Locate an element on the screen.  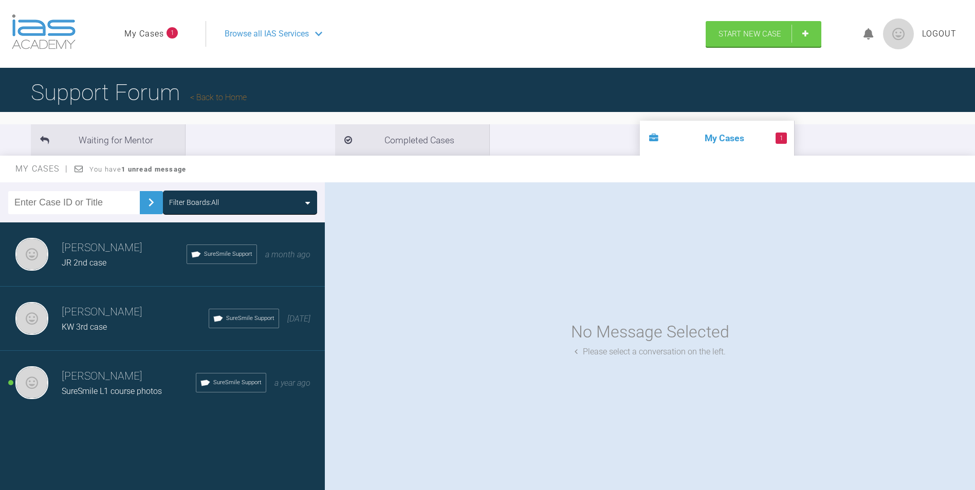
a: Back to Home is located at coordinates (218, 97).